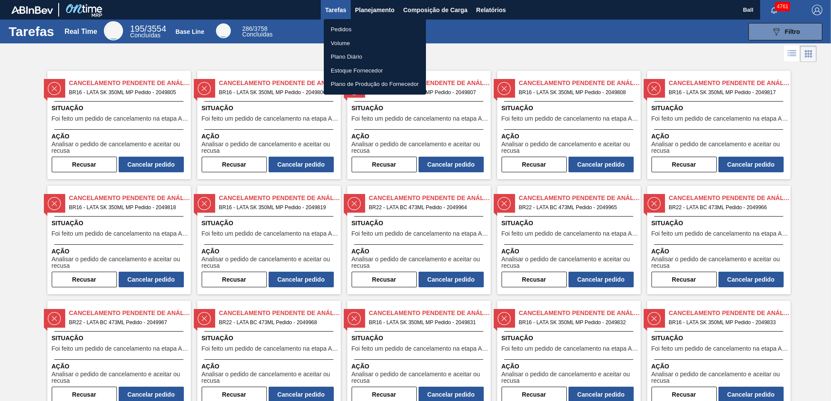 The image size is (831, 401). I want to click on a: Pedidos, so click(374, 30).